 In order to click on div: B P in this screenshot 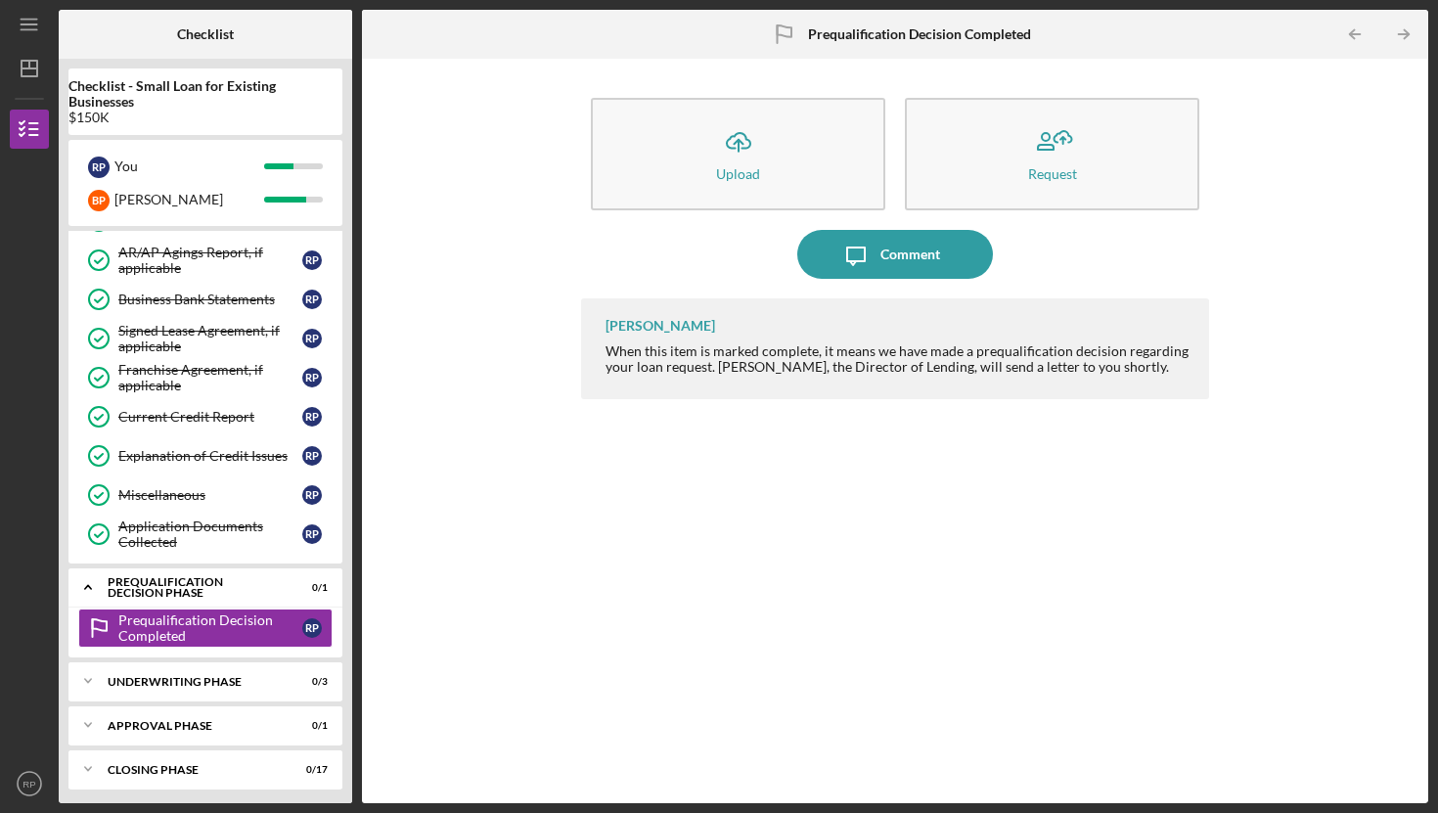, I will do `click(99, 201)`.